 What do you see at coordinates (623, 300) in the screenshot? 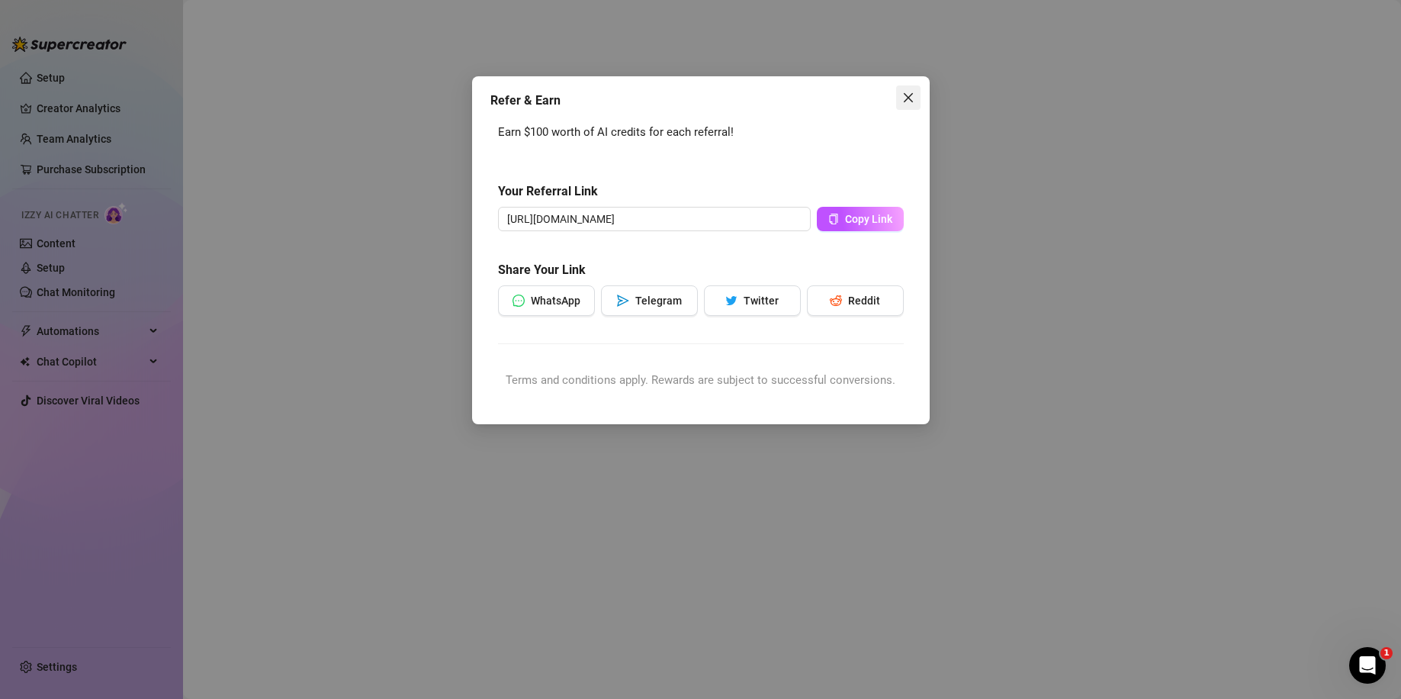
I see `span: send` at bounding box center [623, 300].